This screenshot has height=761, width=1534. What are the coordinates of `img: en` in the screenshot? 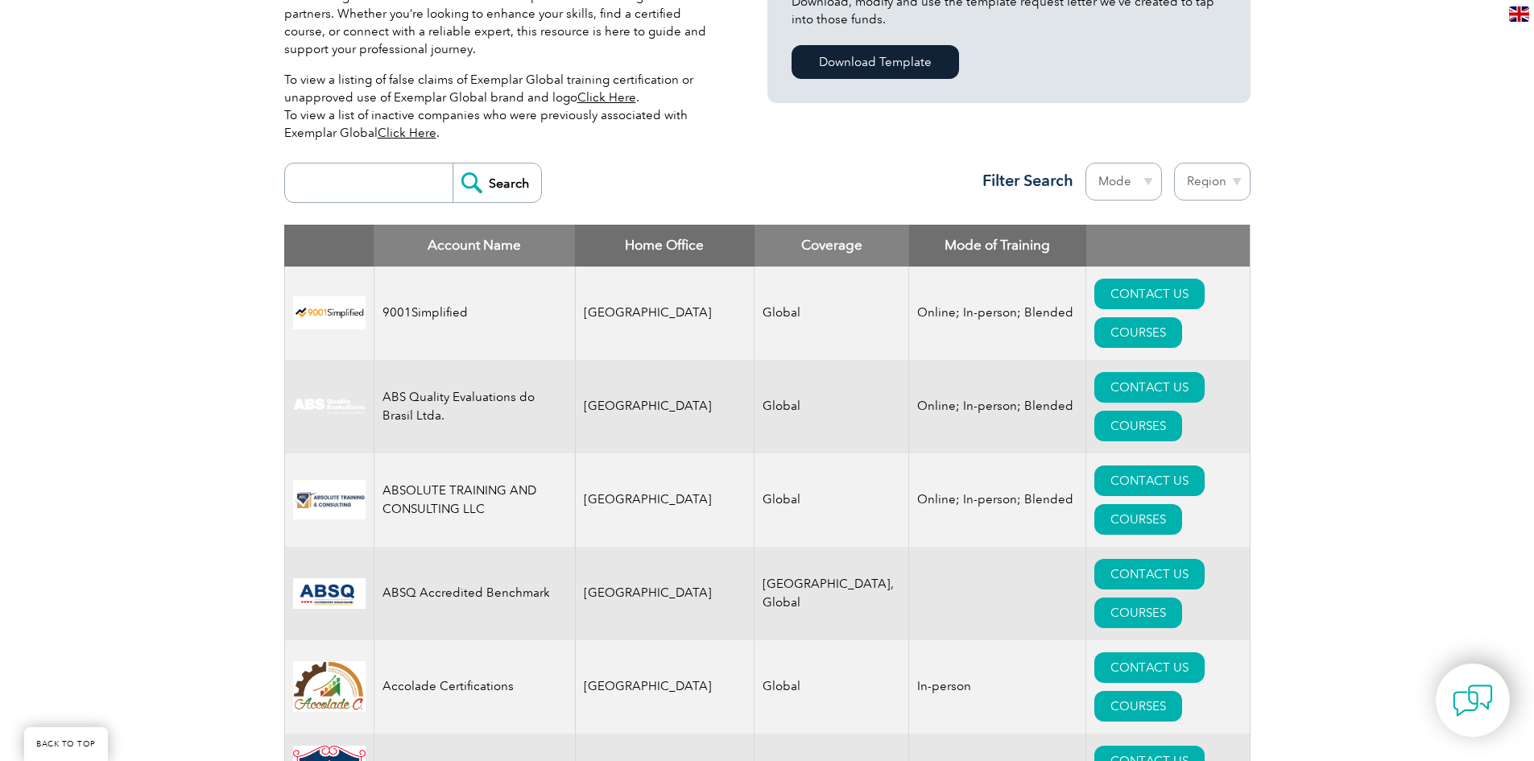 It's located at (1519, 14).